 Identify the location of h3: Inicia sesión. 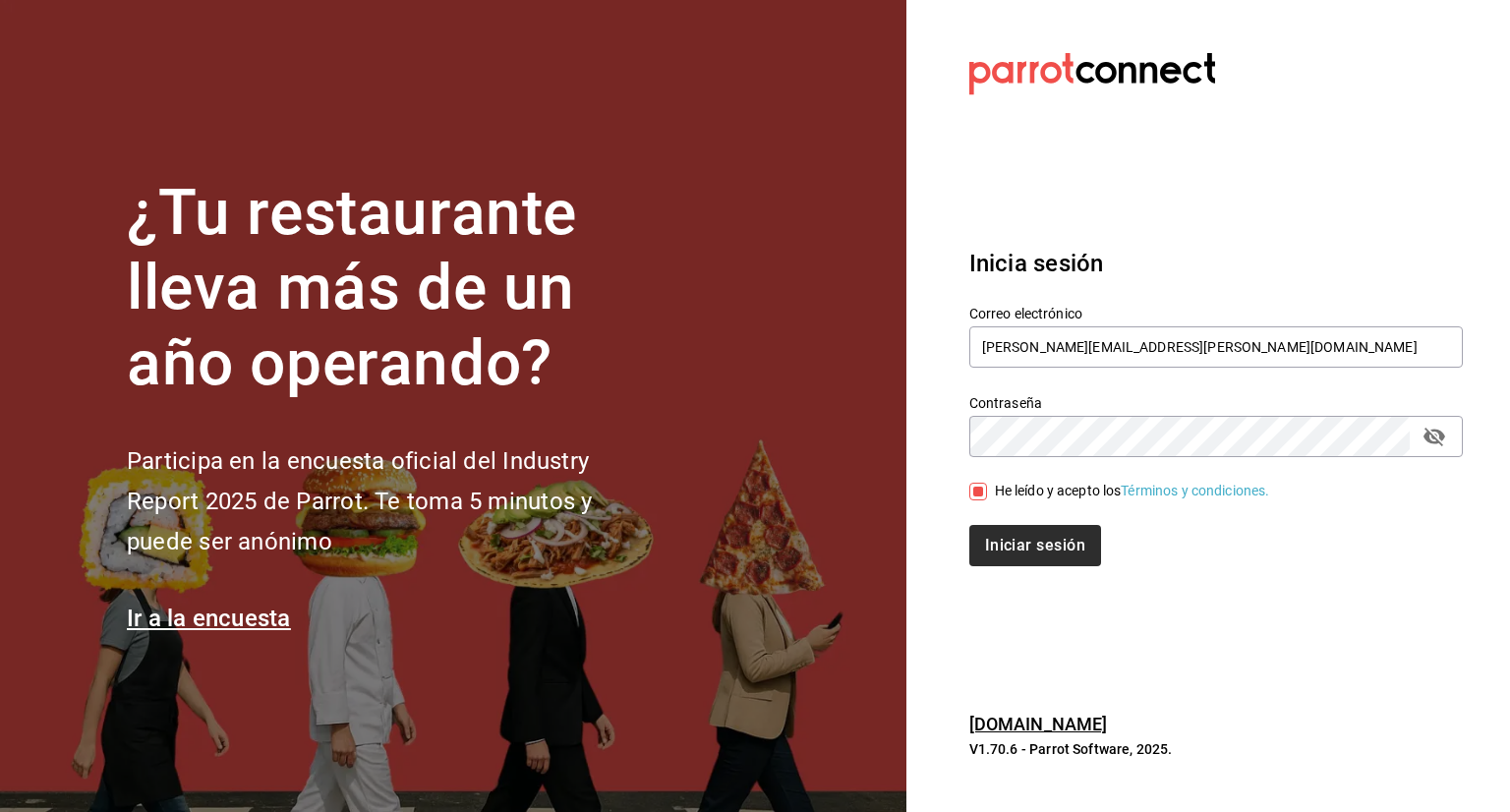
(1216, 263).